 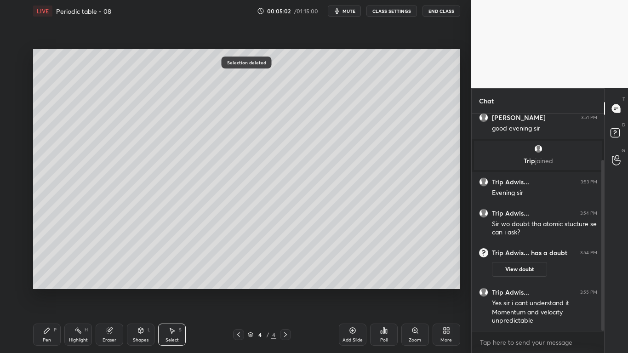 What do you see at coordinates (623, 150) in the screenshot?
I see `p: G` at bounding box center [623, 150].